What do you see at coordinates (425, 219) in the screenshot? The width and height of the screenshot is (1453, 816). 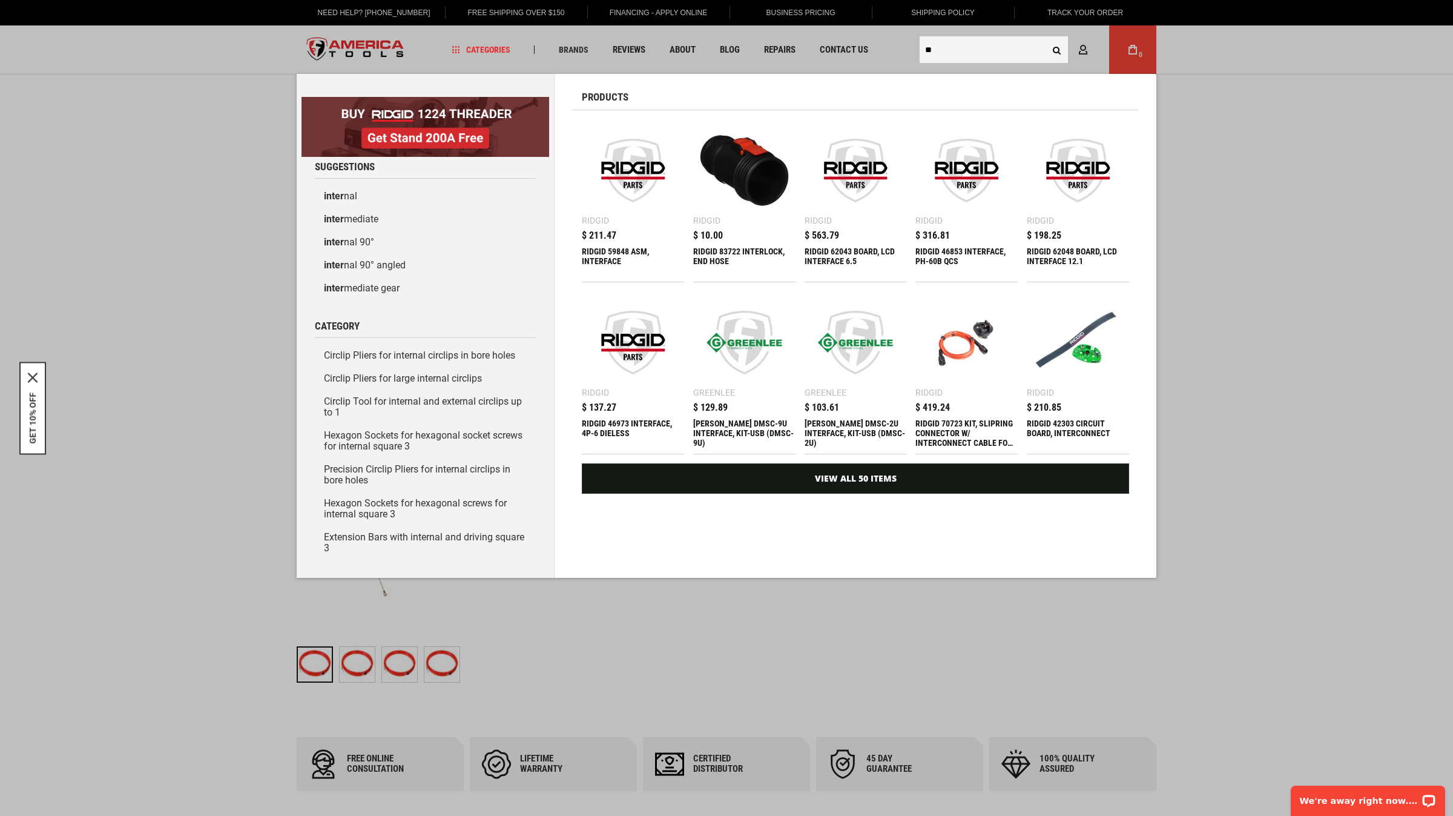 I see `a: intermediate` at bounding box center [425, 219].